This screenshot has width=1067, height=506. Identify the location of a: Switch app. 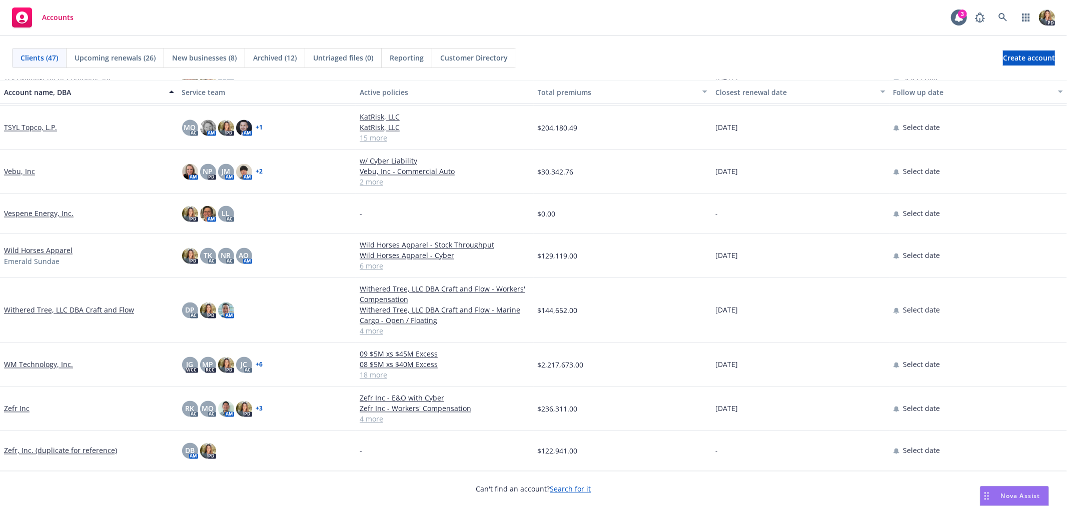
(1026, 18).